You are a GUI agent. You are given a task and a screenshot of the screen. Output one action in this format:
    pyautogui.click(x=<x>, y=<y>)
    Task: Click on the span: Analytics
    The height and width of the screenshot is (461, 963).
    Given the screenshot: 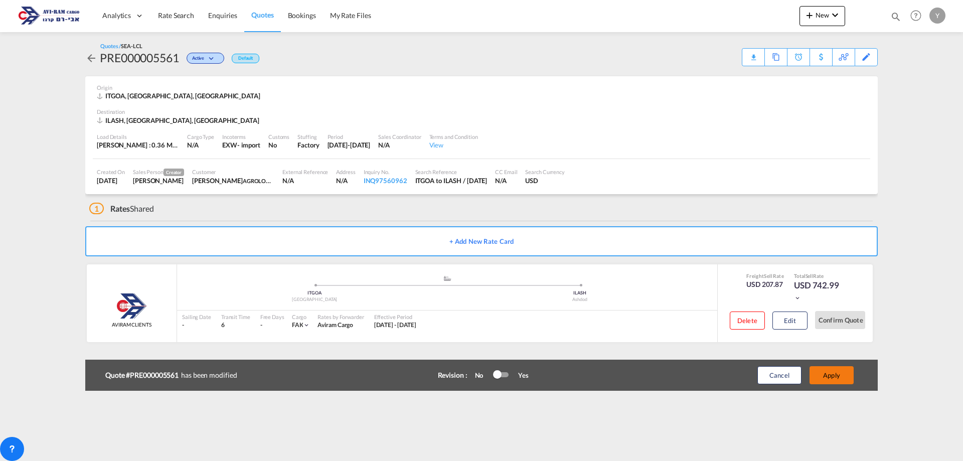 What is the action you would take?
    pyautogui.click(x=116, y=16)
    